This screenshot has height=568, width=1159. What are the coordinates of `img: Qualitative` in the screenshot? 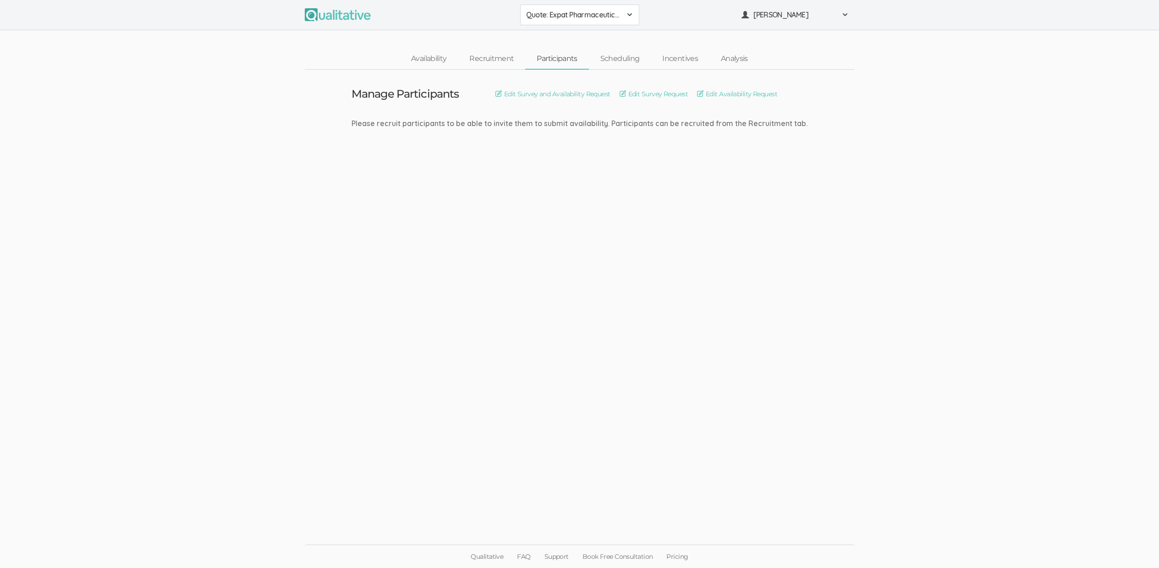 It's located at (338, 15).